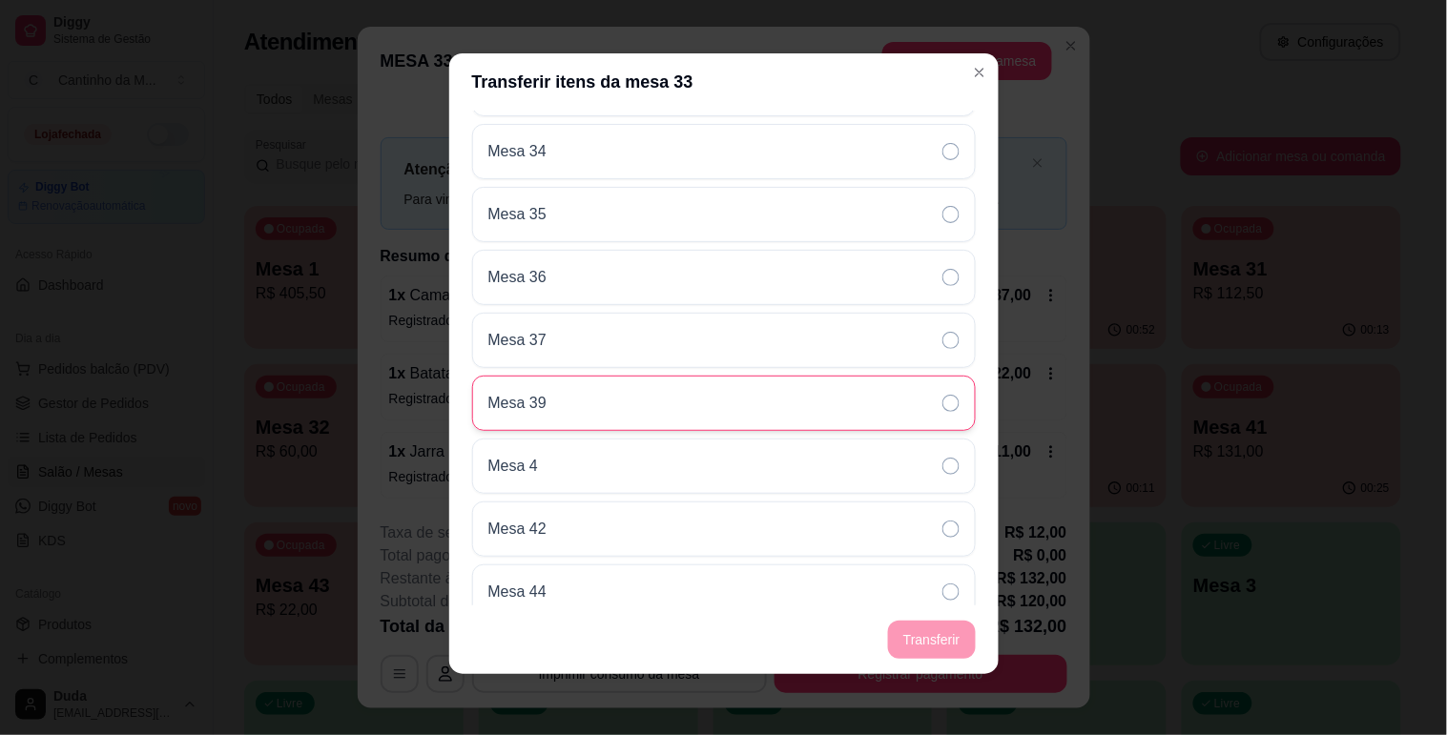 The height and width of the screenshot is (735, 1447). Describe the element at coordinates (517, 215) in the screenshot. I see `p: Mesa 35` at that location.